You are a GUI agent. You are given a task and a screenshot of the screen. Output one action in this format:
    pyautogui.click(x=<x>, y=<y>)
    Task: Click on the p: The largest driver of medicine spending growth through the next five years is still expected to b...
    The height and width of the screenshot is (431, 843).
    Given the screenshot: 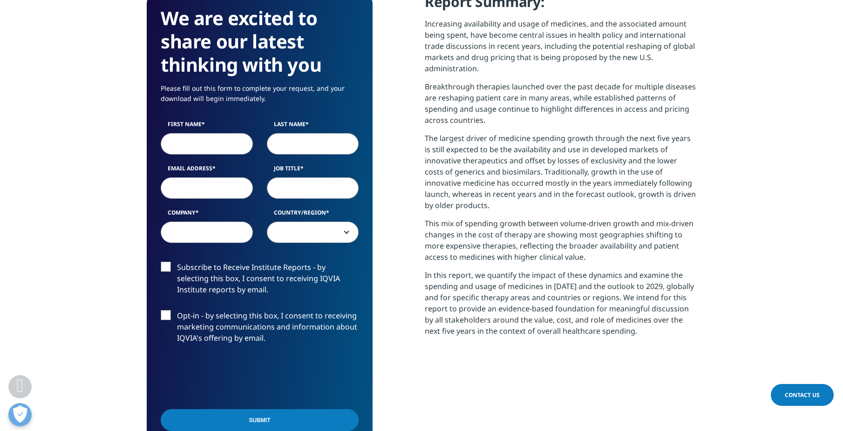 What is the action you would take?
    pyautogui.click(x=560, y=175)
    